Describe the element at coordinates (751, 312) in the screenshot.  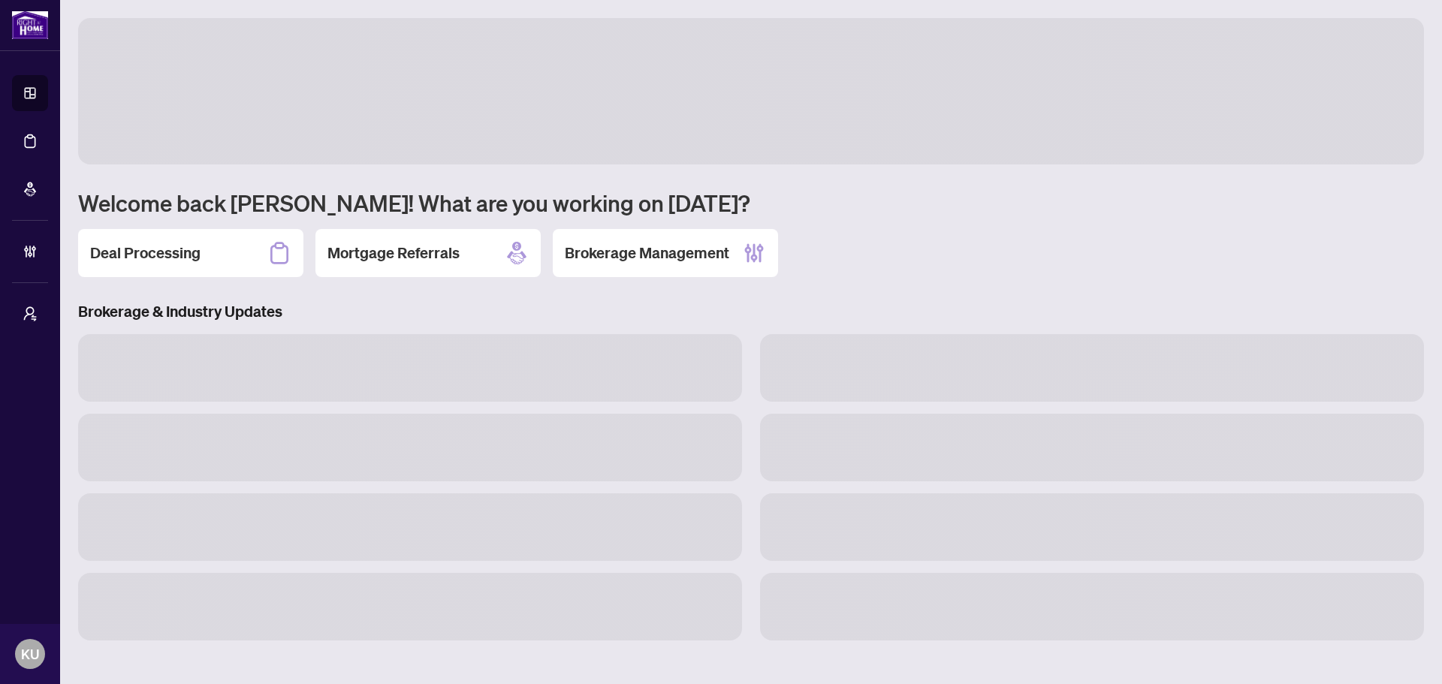
I see `h3: Brokerage & Industry Updates` at that location.